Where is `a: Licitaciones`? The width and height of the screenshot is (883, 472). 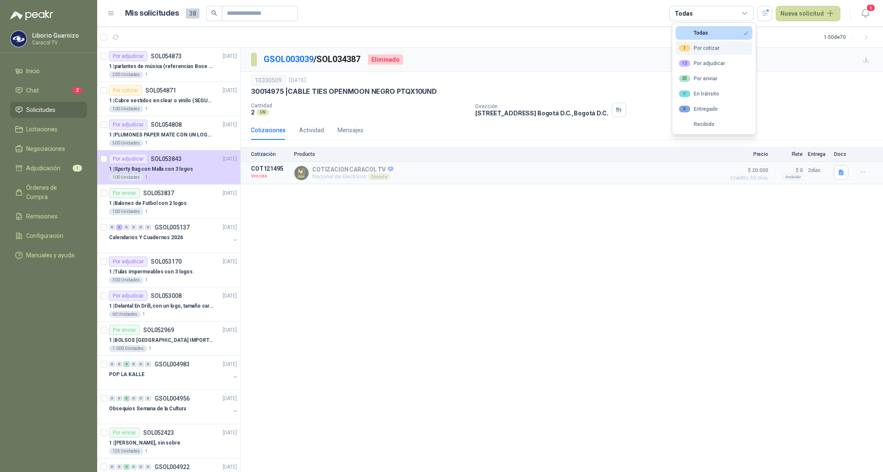
a: Licitaciones is located at coordinates (49, 129).